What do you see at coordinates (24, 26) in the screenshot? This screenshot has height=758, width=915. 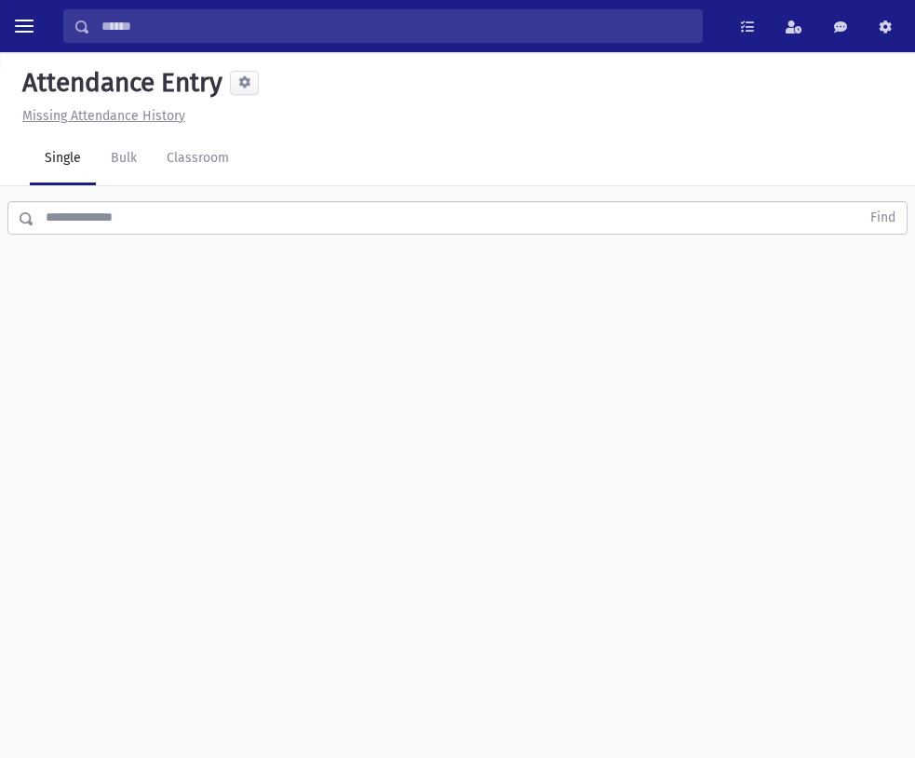 I see `button: toggle menu` at bounding box center [24, 26].